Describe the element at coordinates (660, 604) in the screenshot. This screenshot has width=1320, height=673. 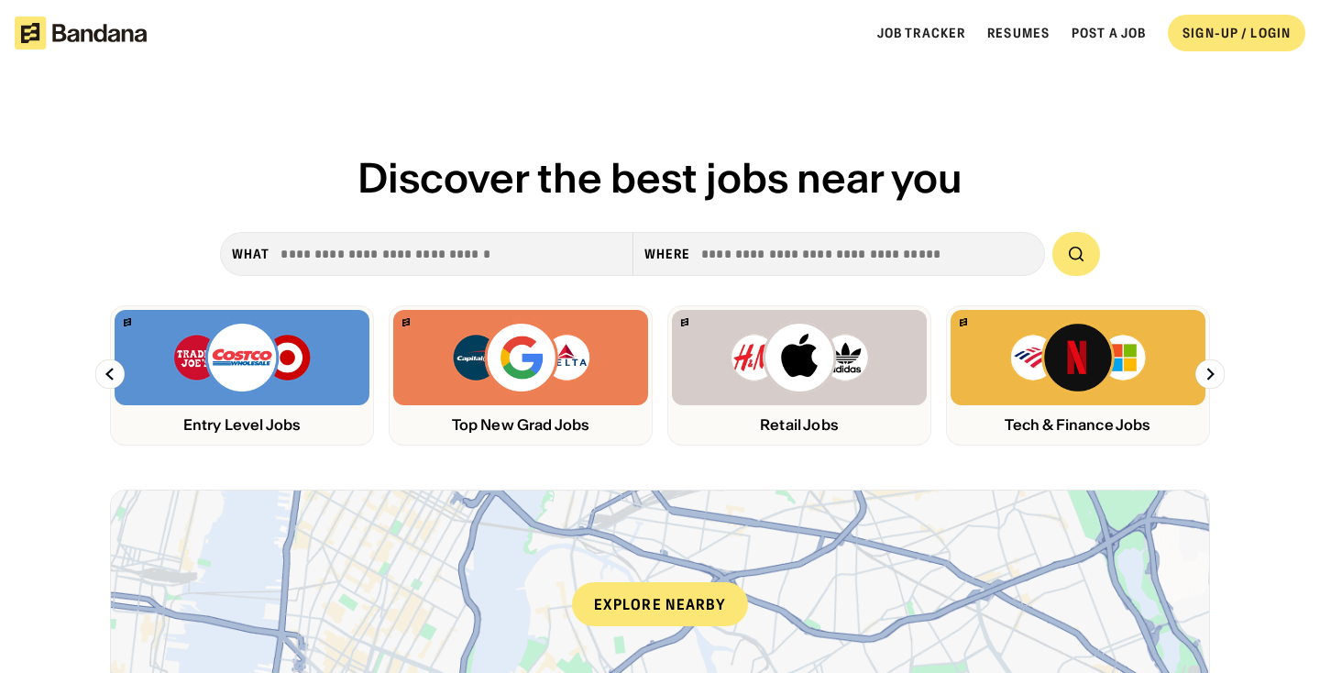
I see `div: Explore nearby` at that location.